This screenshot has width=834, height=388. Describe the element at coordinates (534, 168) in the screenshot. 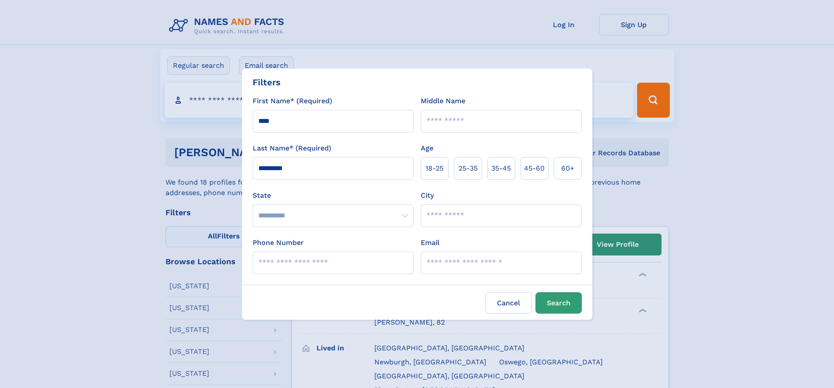

I see `span: 45‑60` at that location.